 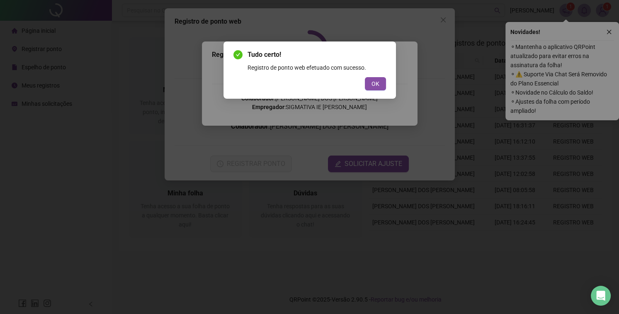 I want to click on span: Tudo certo!, so click(x=317, y=55).